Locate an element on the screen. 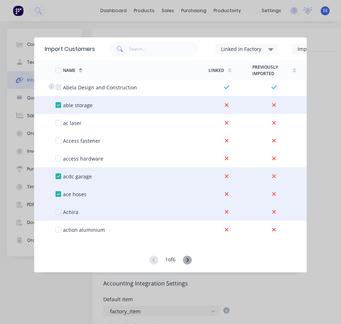  div: Previously Imported is located at coordinates (271, 71).